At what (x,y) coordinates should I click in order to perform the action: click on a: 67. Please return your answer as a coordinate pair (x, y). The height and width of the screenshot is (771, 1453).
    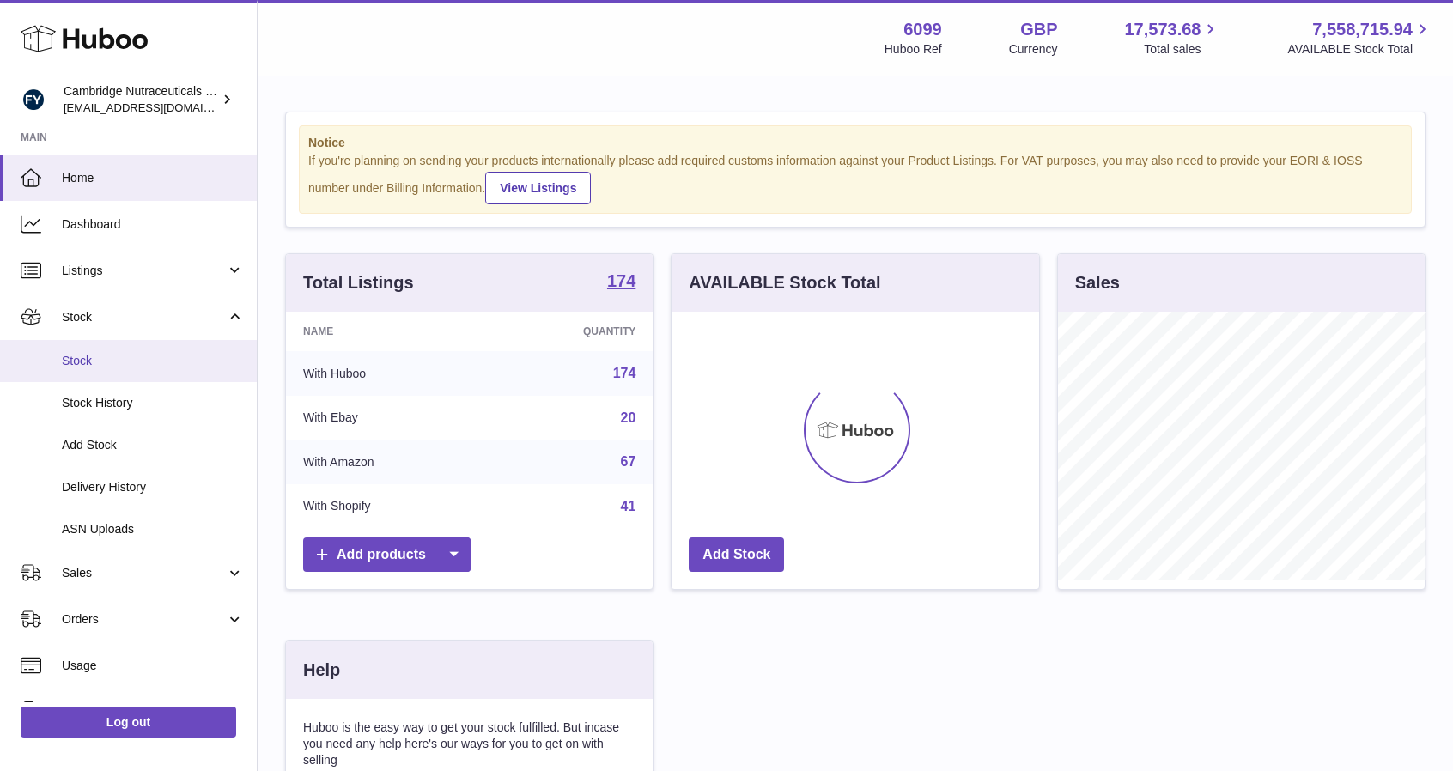
    Looking at the image, I should click on (628, 461).